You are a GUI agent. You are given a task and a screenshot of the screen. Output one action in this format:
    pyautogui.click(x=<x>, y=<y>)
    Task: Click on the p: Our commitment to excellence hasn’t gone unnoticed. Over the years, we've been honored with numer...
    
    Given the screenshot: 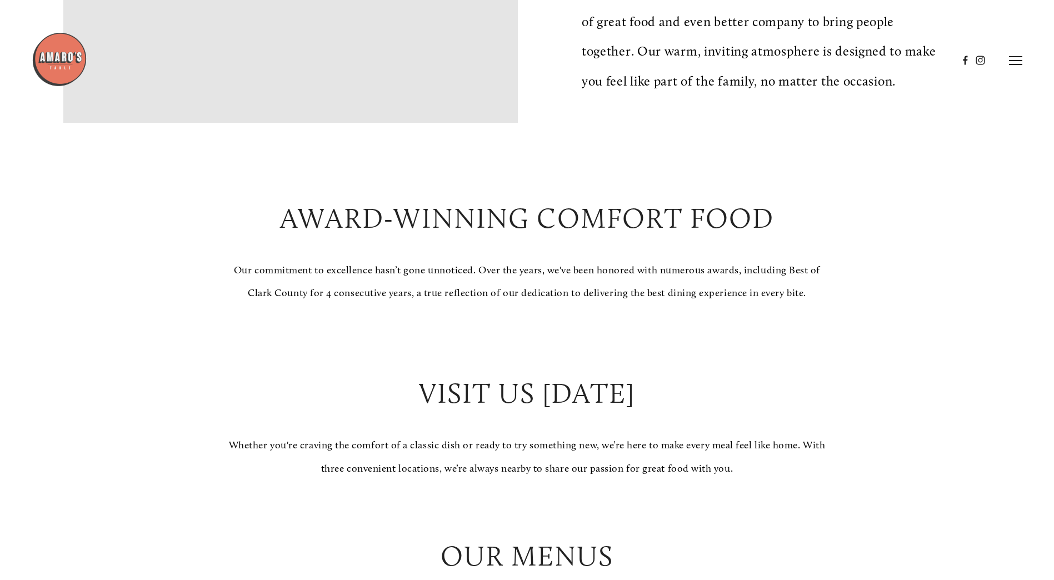 What is the action you would take?
    pyautogui.click(x=527, y=282)
    